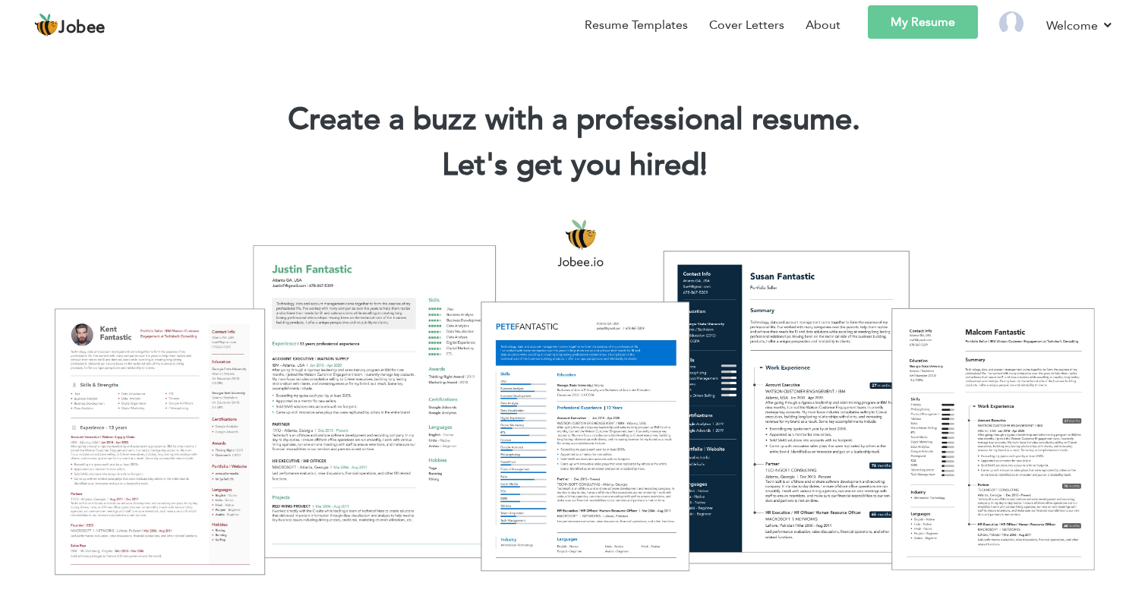  I want to click on a: Jobee, so click(70, 25).